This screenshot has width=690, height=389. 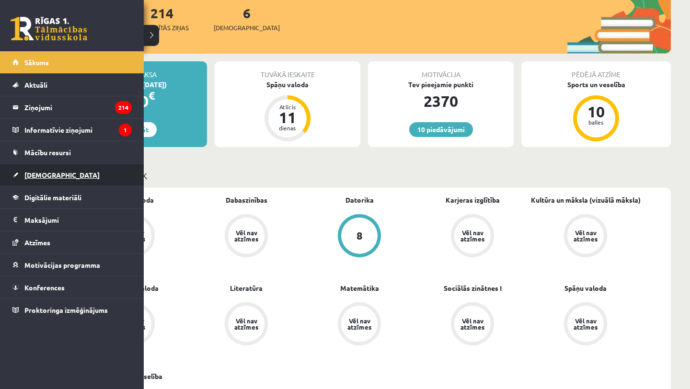 What do you see at coordinates (72, 85) in the screenshot?
I see `a: Aktuāli` at bounding box center [72, 85].